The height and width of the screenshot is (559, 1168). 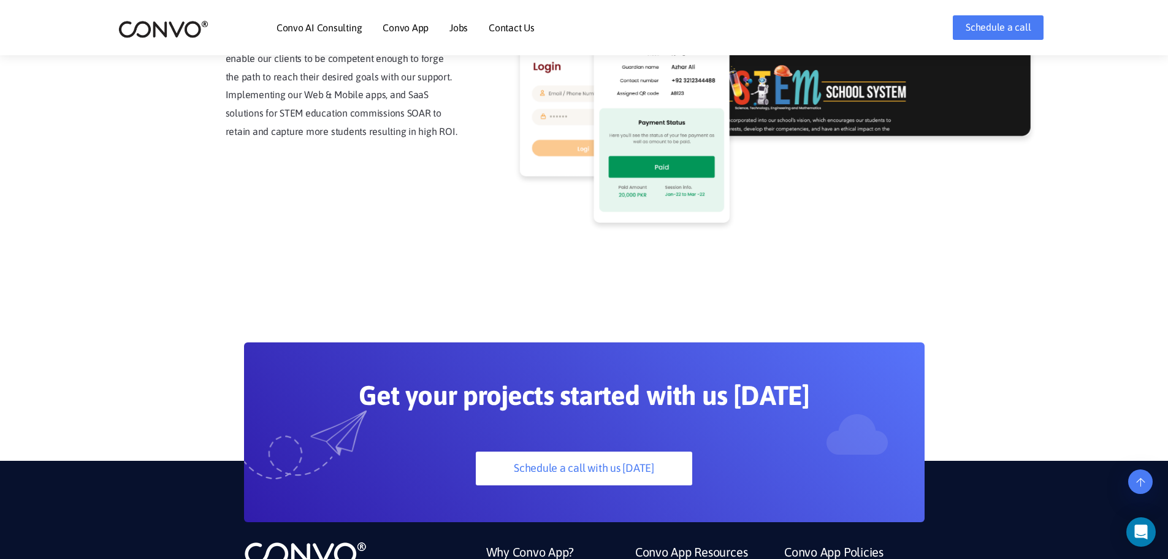 I want to click on a: Contact Us, so click(x=511, y=28).